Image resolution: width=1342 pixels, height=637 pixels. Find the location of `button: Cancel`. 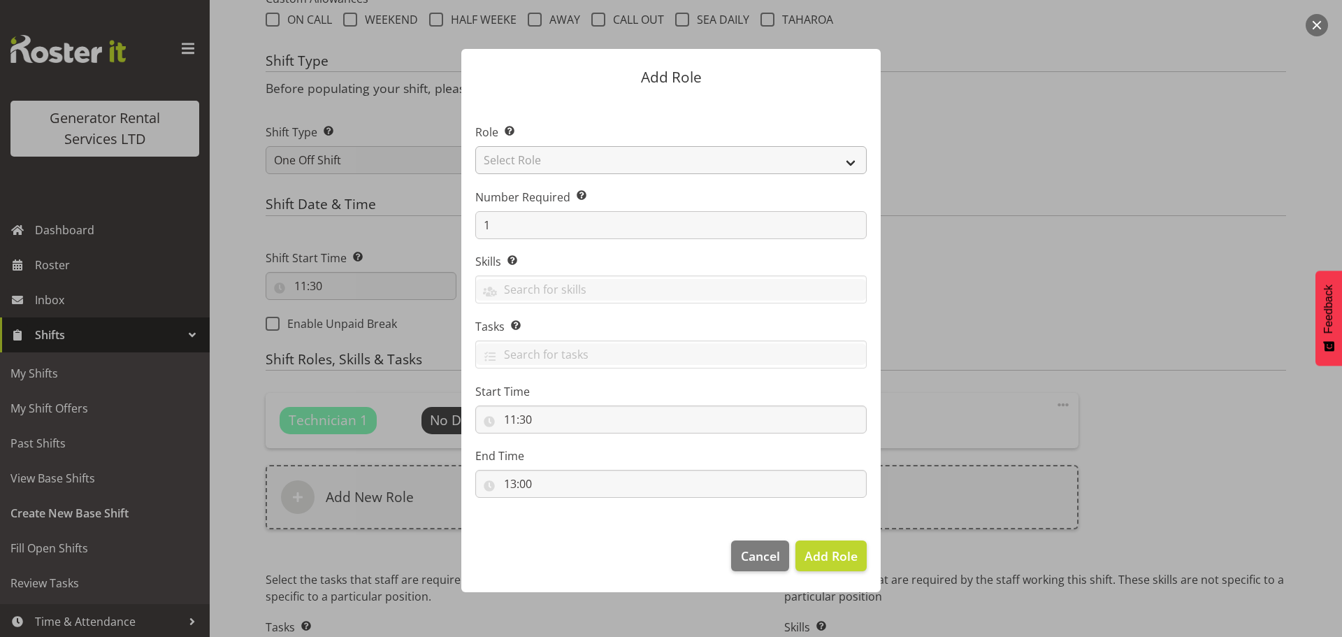

button: Cancel is located at coordinates (760, 556).